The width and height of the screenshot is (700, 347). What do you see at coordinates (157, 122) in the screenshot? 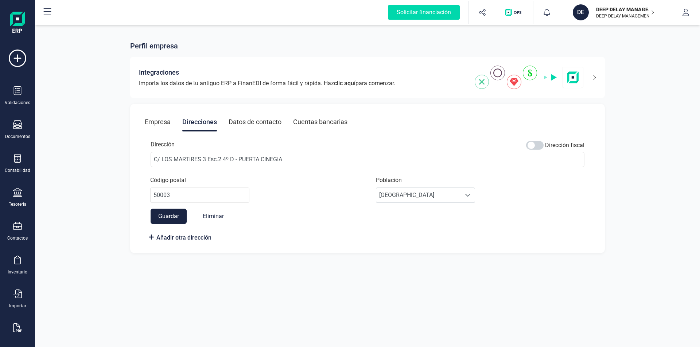
I see `div: Empresa` at bounding box center [157, 122].